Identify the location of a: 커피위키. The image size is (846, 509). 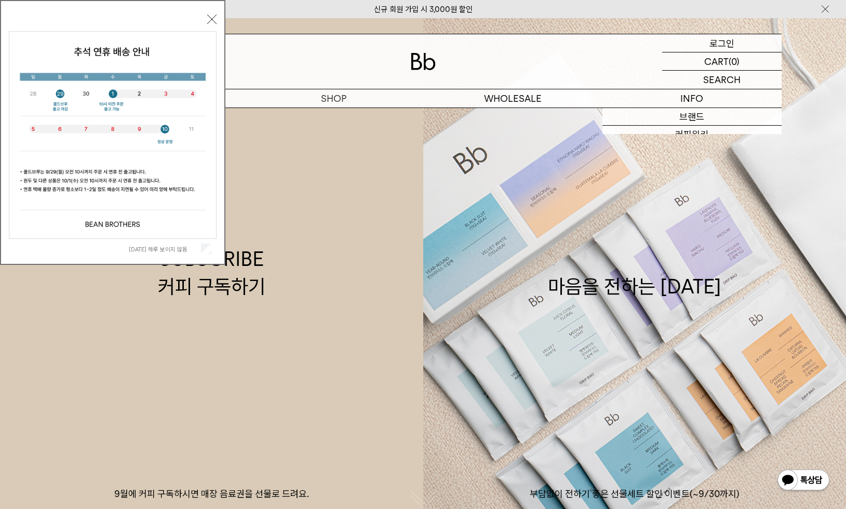
(692, 134).